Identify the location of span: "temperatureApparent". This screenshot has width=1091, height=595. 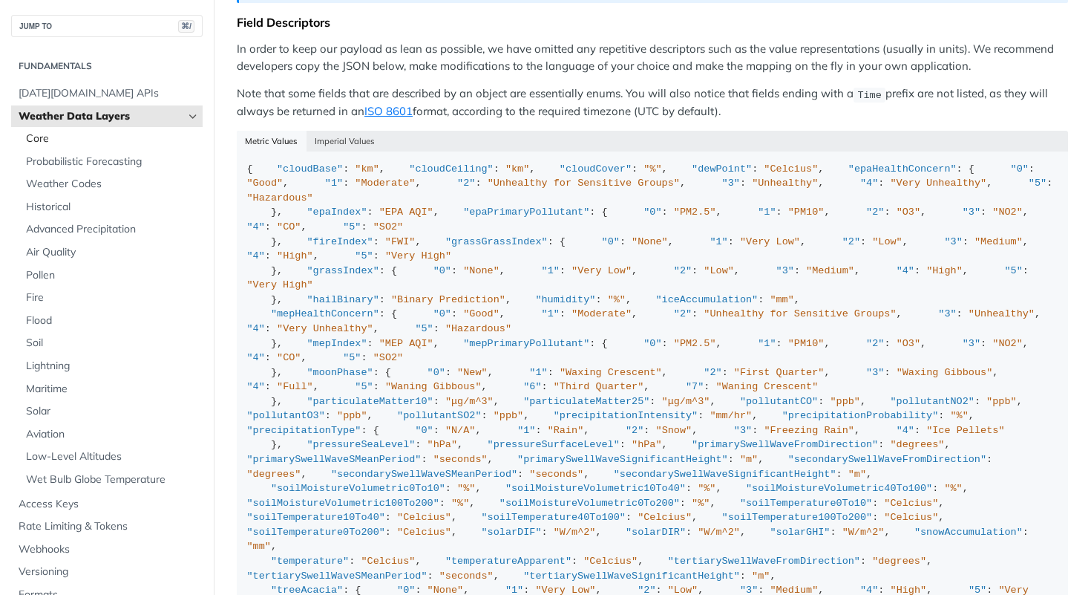
(509, 561).